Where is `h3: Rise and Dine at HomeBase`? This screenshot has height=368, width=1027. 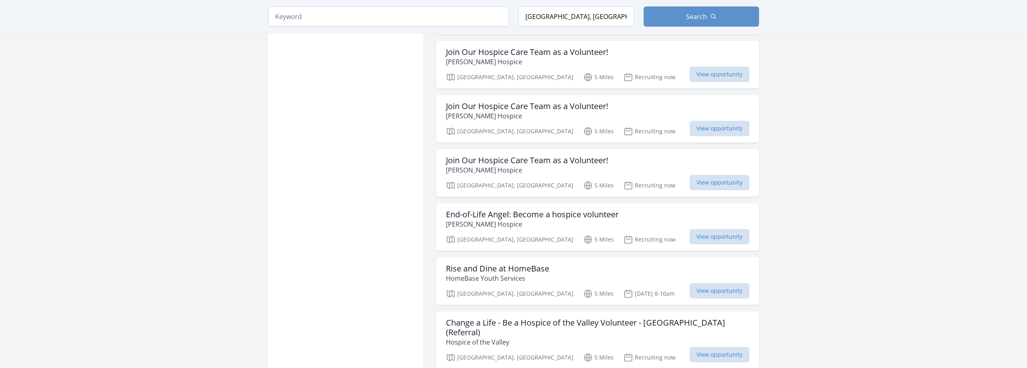 h3: Rise and Dine at HomeBase is located at coordinates (498, 268).